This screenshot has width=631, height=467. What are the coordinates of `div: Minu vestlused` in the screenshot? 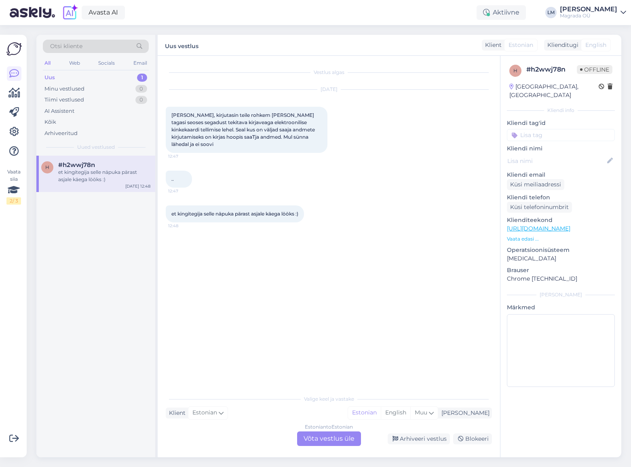 It's located at (64, 89).